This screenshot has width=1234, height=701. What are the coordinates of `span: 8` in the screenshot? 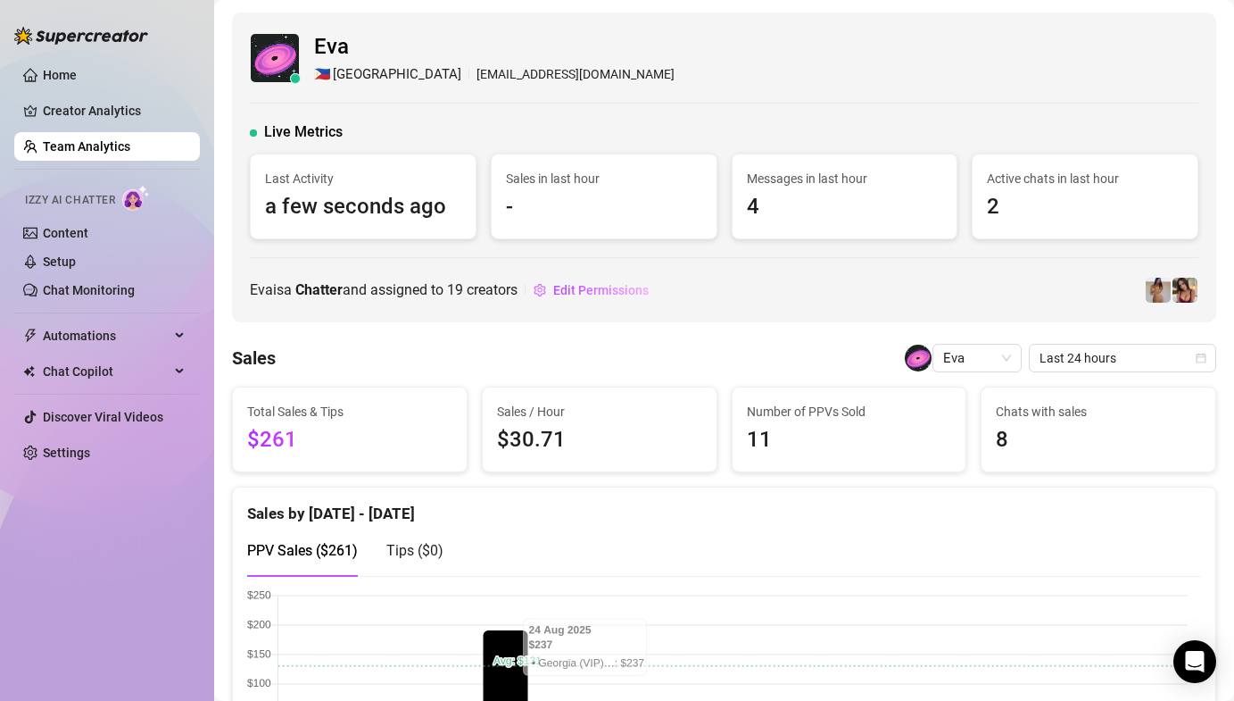 It's located at (1099, 440).